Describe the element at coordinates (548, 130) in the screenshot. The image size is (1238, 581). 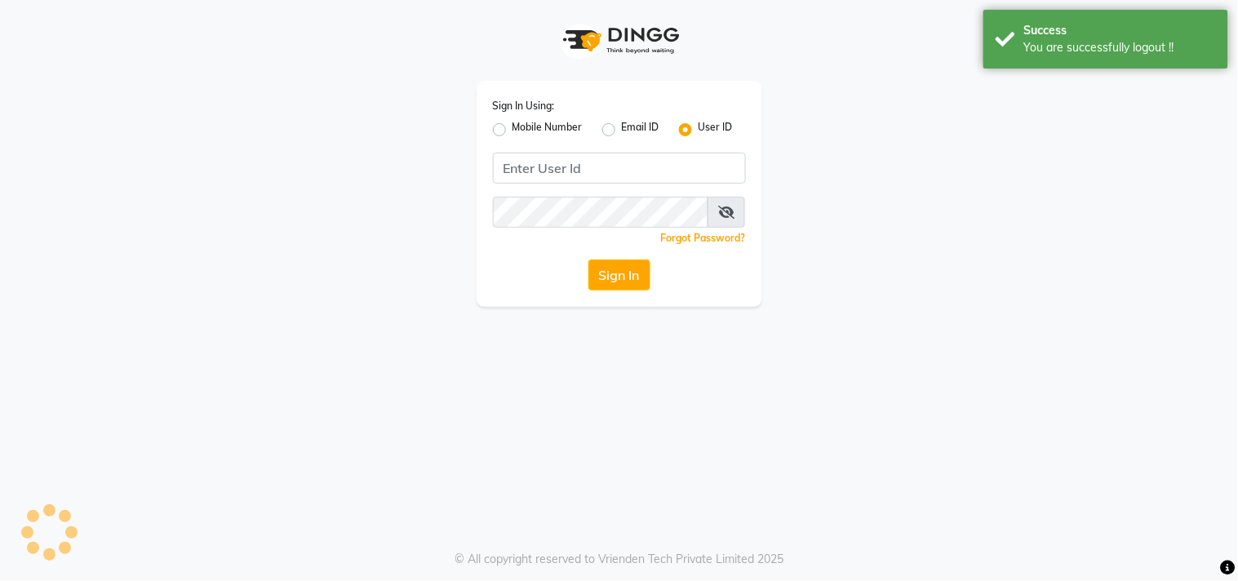
I see `label: Mobile Number` at that location.